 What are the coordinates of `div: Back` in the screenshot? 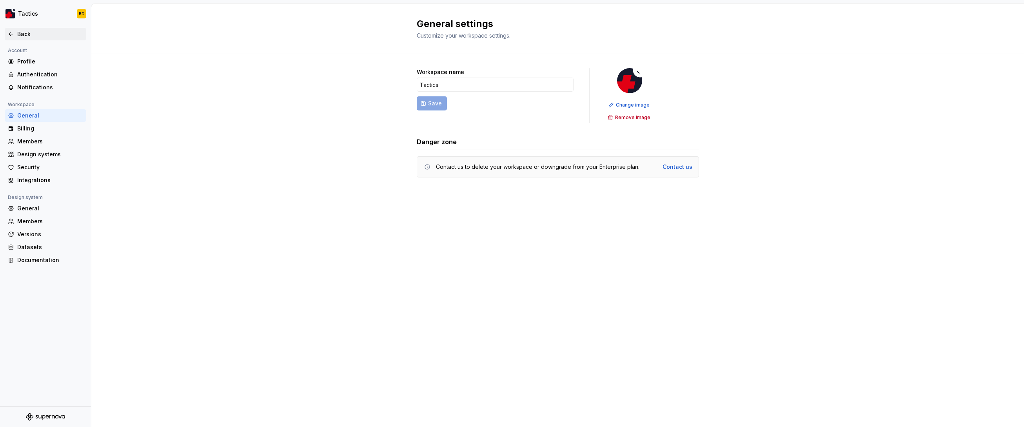 It's located at (50, 34).